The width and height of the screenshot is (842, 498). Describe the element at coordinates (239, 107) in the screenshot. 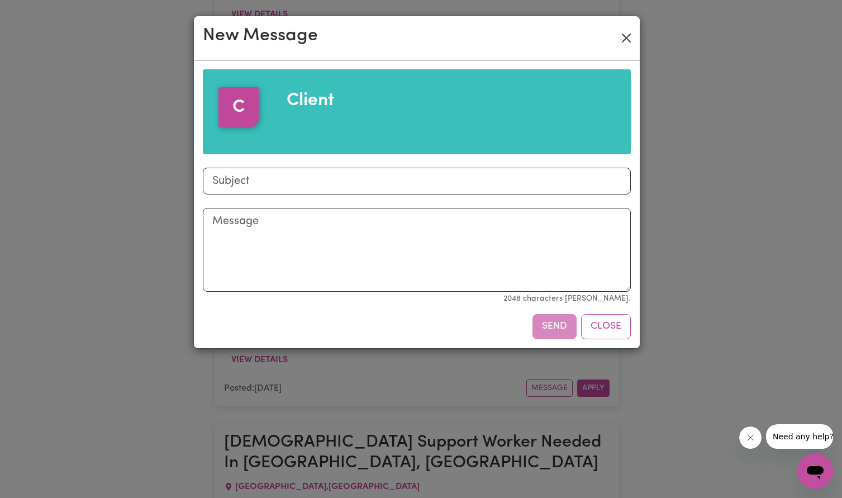

I see `div: C` at that location.